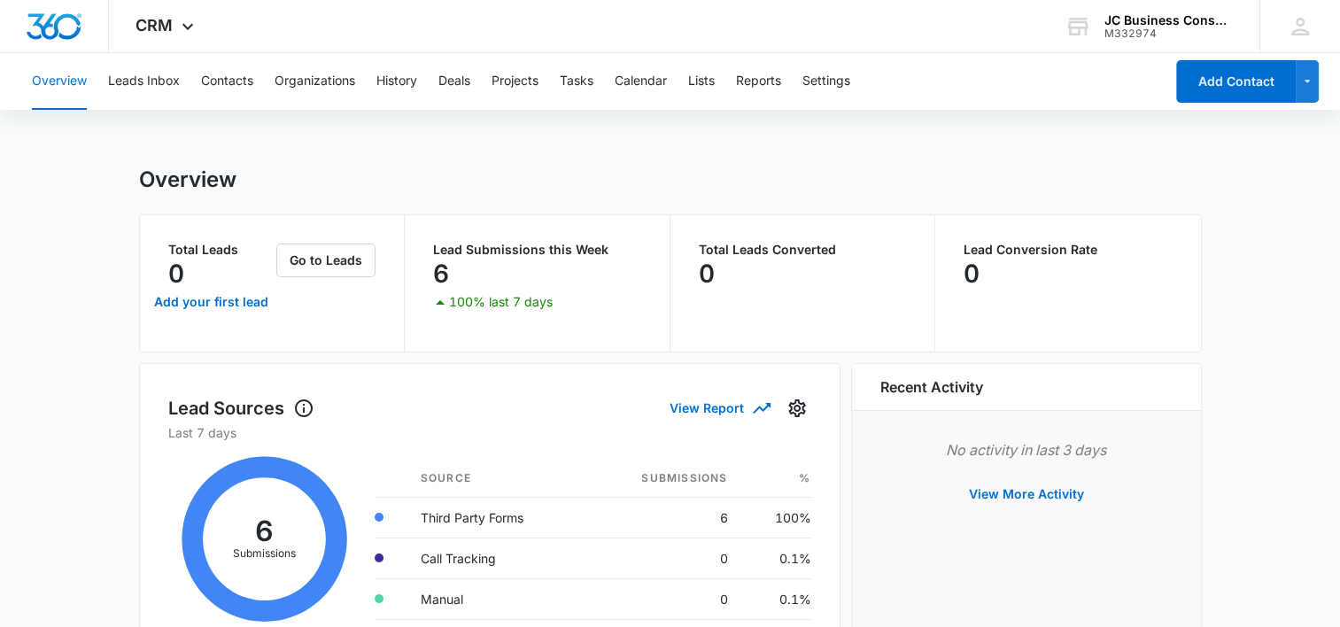 The image size is (1340, 627). I want to click on th: Source, so click(496, 478).